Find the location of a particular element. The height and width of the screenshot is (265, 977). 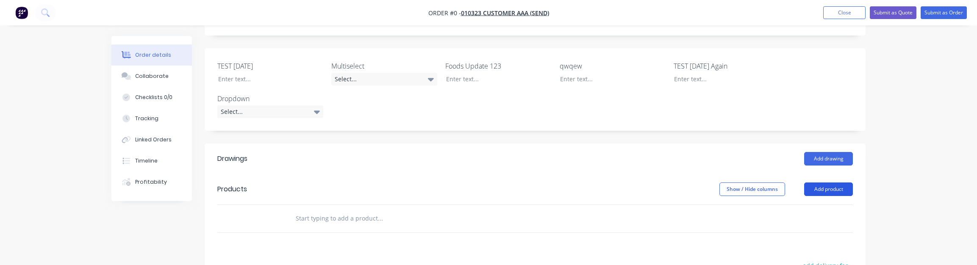

button: Tracking is located at coordinates (152, 119).